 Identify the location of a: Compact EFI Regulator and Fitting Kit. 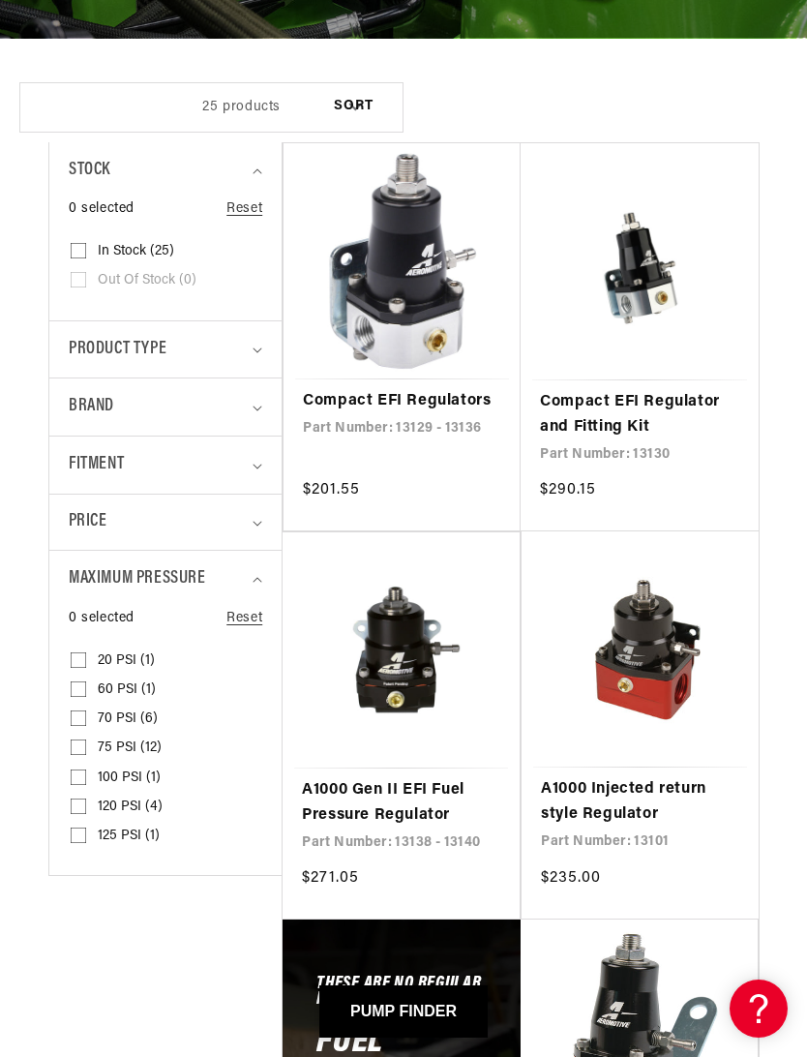
(640, 414).